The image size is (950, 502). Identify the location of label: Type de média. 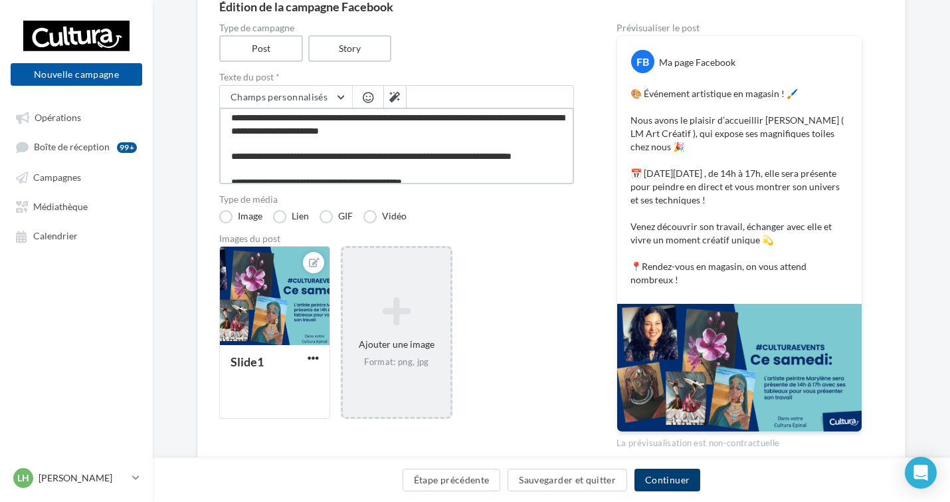
(397, 199).